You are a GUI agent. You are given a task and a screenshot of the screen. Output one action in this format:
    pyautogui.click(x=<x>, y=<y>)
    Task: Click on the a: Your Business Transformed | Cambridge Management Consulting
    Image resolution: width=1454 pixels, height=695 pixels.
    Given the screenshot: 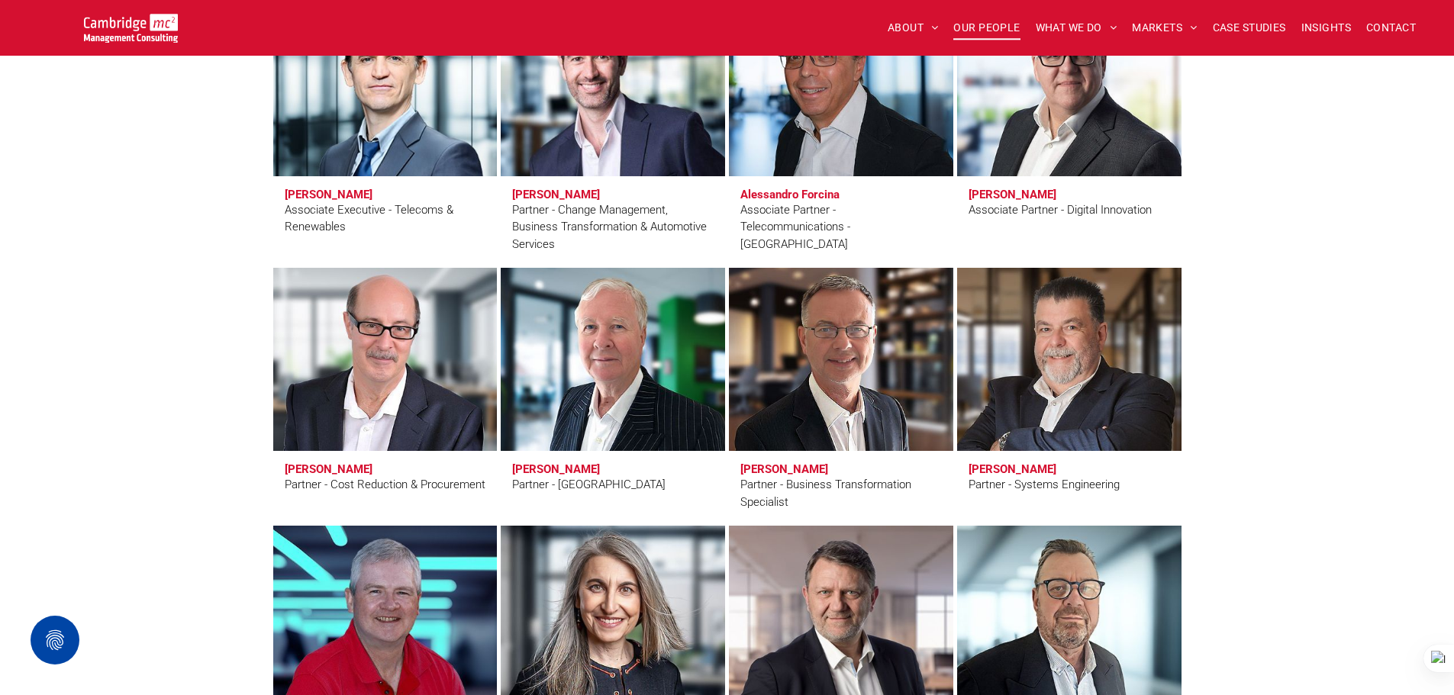 What is the action you would take?
    pyautogui.click(x=131, y=24)
    